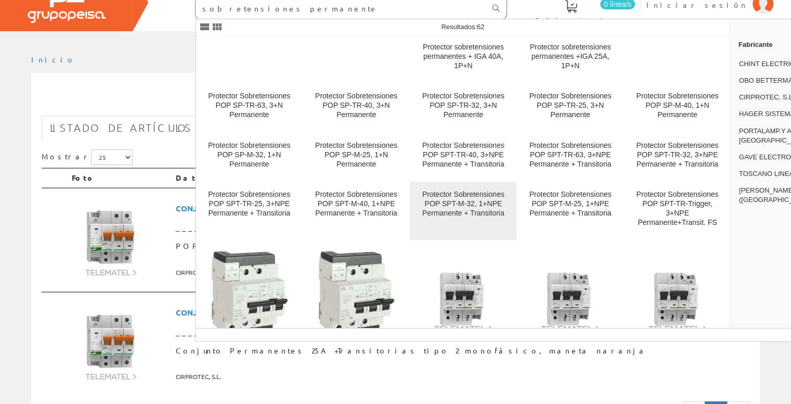  Describe the element at coordinates (463, 204) in the screenshot. I see `div: Protector Sobretensiones POP SPT-M-32, 1+NPE Permanente + Transitoria` at that location.